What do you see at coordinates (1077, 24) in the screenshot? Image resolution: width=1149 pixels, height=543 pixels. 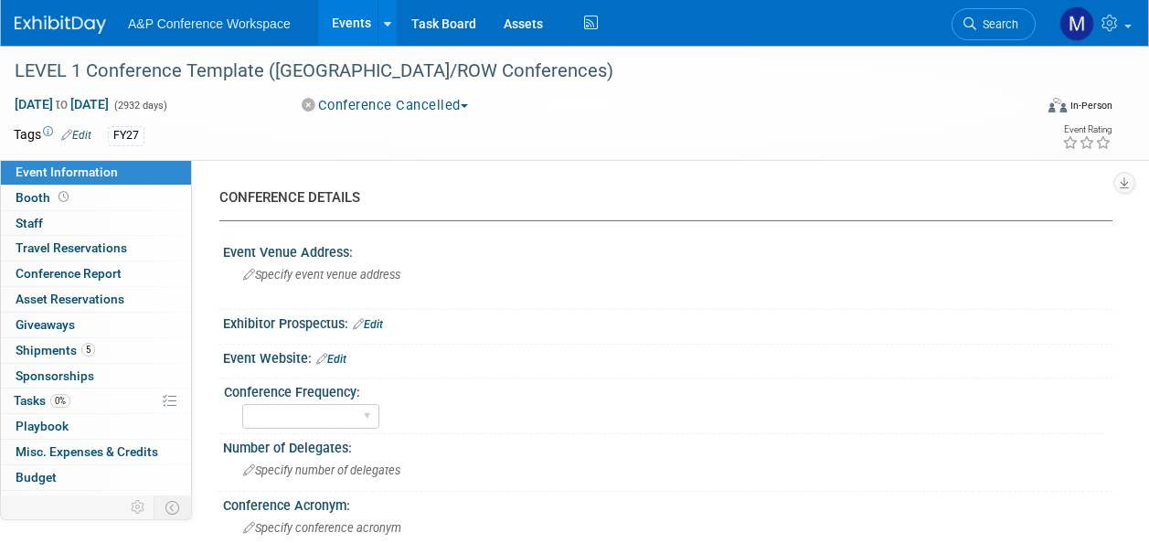 I see `img: Matt Hambridge` at bounding box center [1077, 24].